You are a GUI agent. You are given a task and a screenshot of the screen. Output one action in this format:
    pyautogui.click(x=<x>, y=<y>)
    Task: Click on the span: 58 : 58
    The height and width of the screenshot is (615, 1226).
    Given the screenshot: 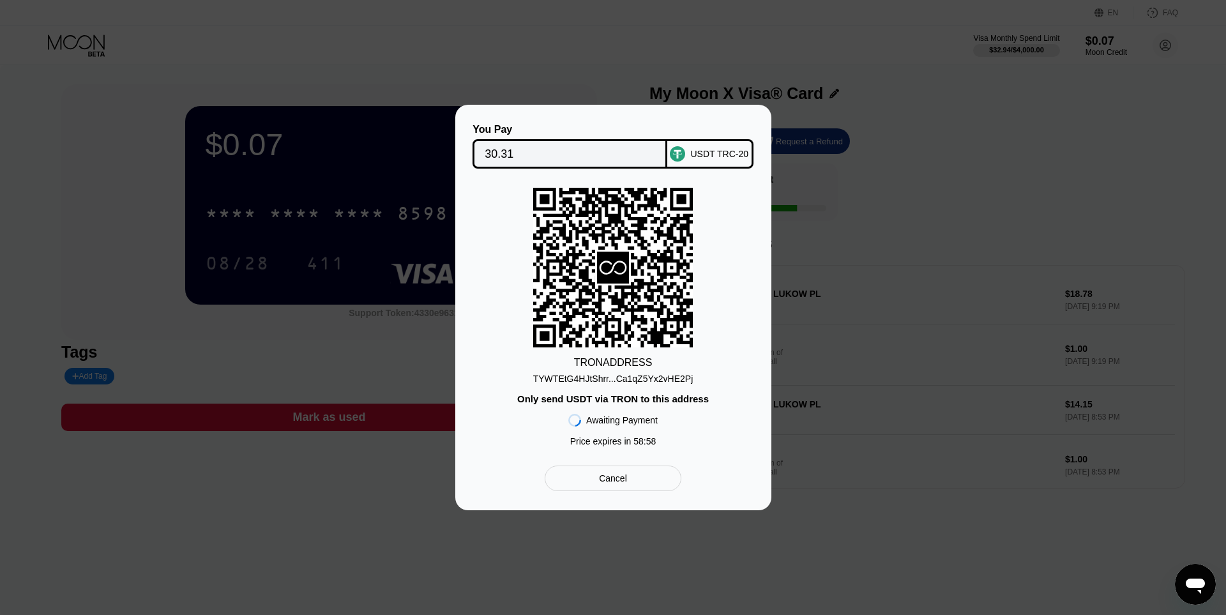 What is the action you would take?
    pyautogui.click(x=644, y=441)
    